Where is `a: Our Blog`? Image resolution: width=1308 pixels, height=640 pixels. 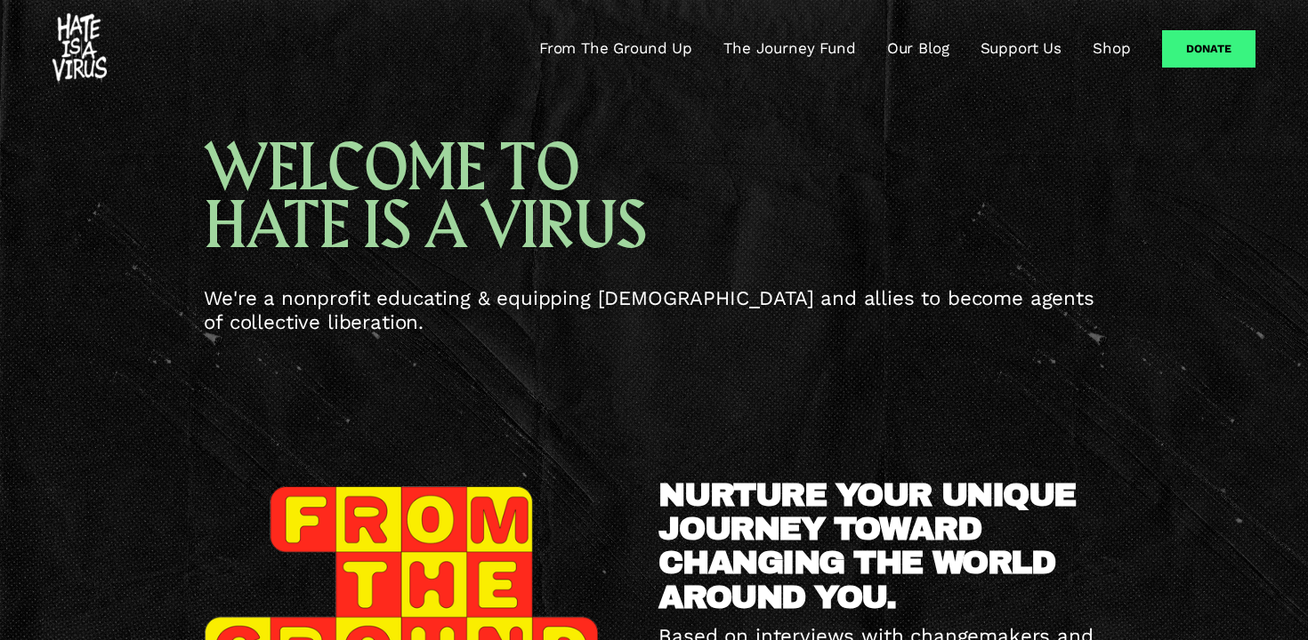 a: Our Blog is located at coordinates (918, 49).